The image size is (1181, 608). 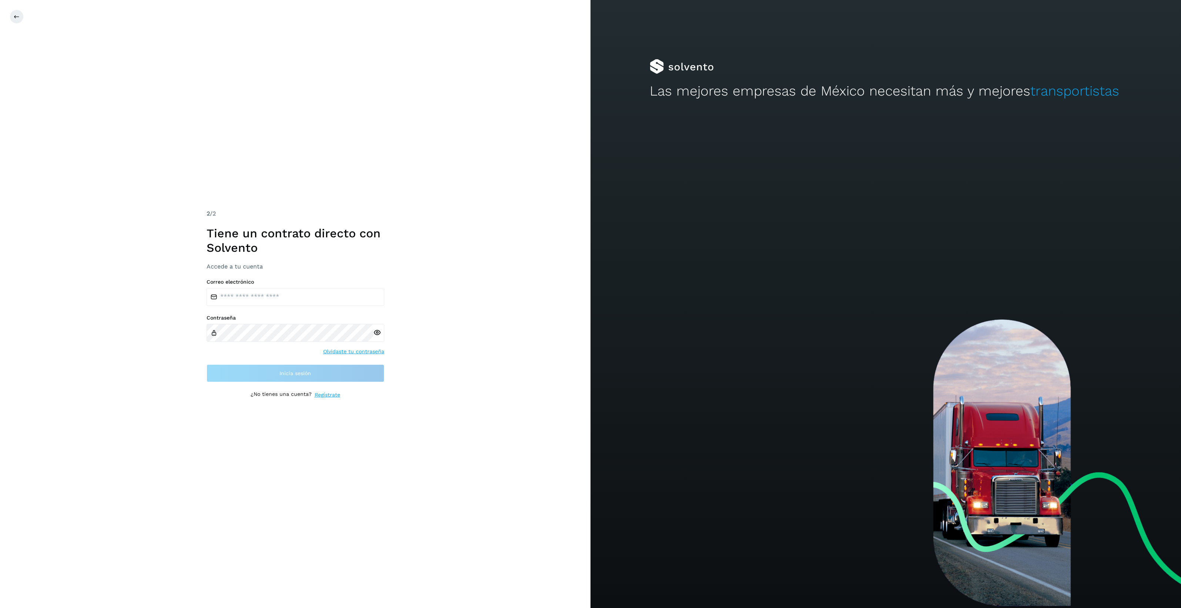 What do you see at coordinates (295, 318) in the screenshot?
I see `label: Contraseña` at bounding box center [295, 318].